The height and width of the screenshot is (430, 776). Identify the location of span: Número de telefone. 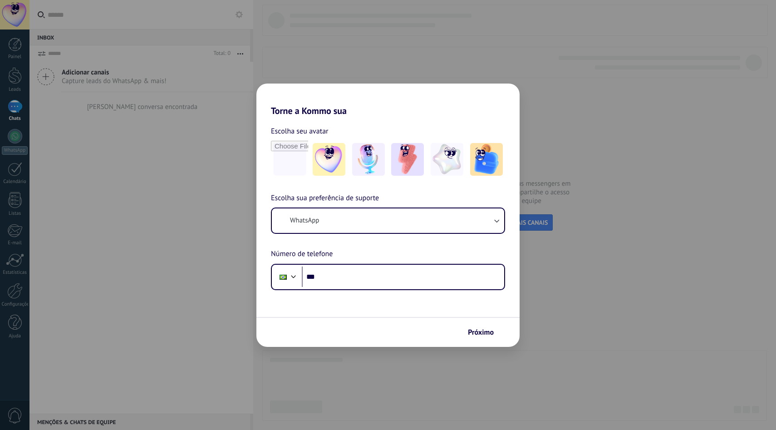
(302, 254).